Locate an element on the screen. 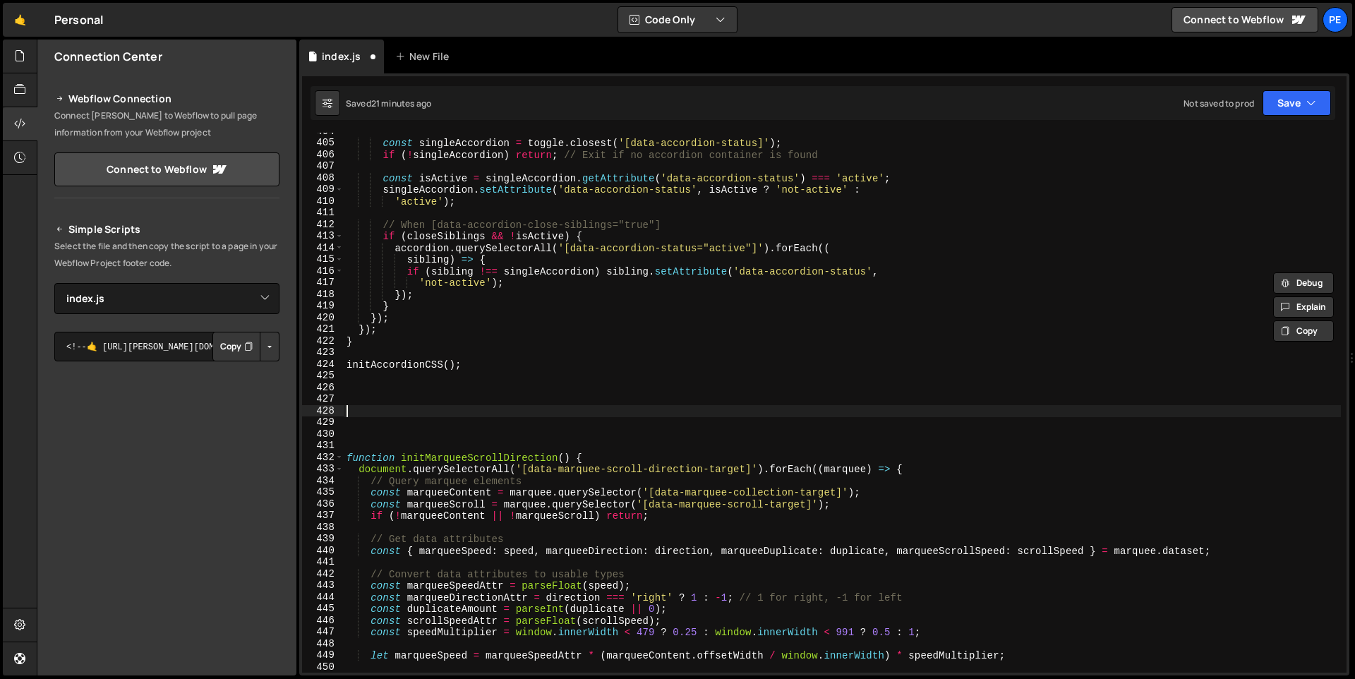 This screenshot has width=1355, height=679. div: 438 is located at coordinates (322, 527).